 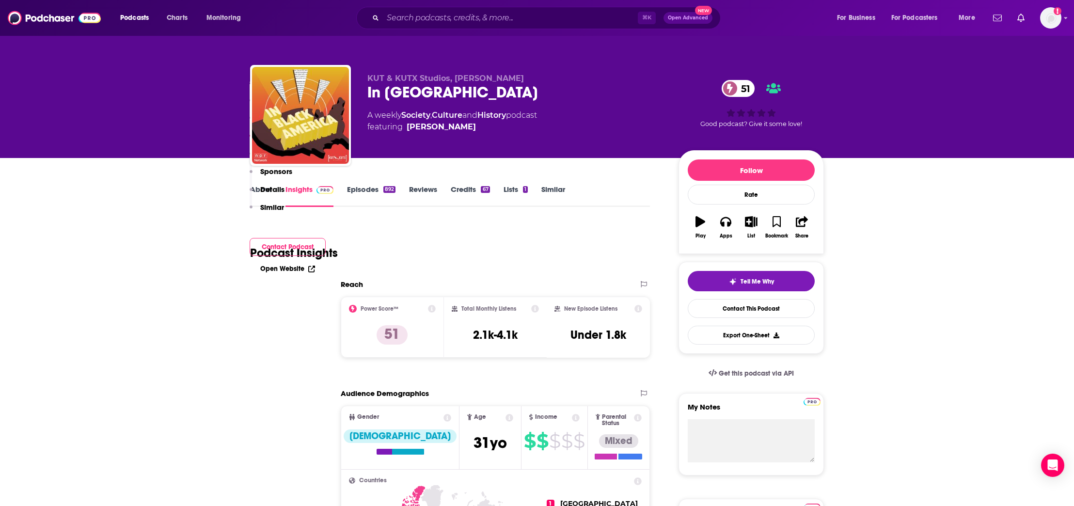 What do you see at coordinates (385, 393) in the screenshot?
I see `h2: Audience Demographics` at bounding box center [385, 393].